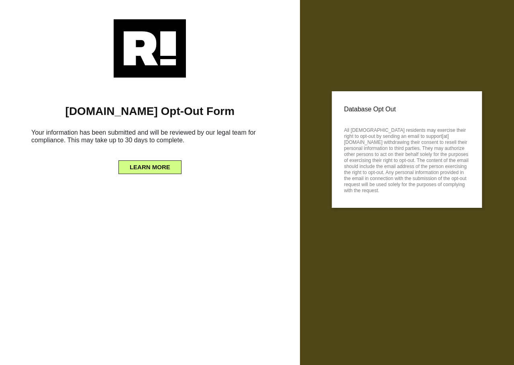 This screenshot has width=514, height=365. I want to click on button: LEARN MORE, so click(150, 167).